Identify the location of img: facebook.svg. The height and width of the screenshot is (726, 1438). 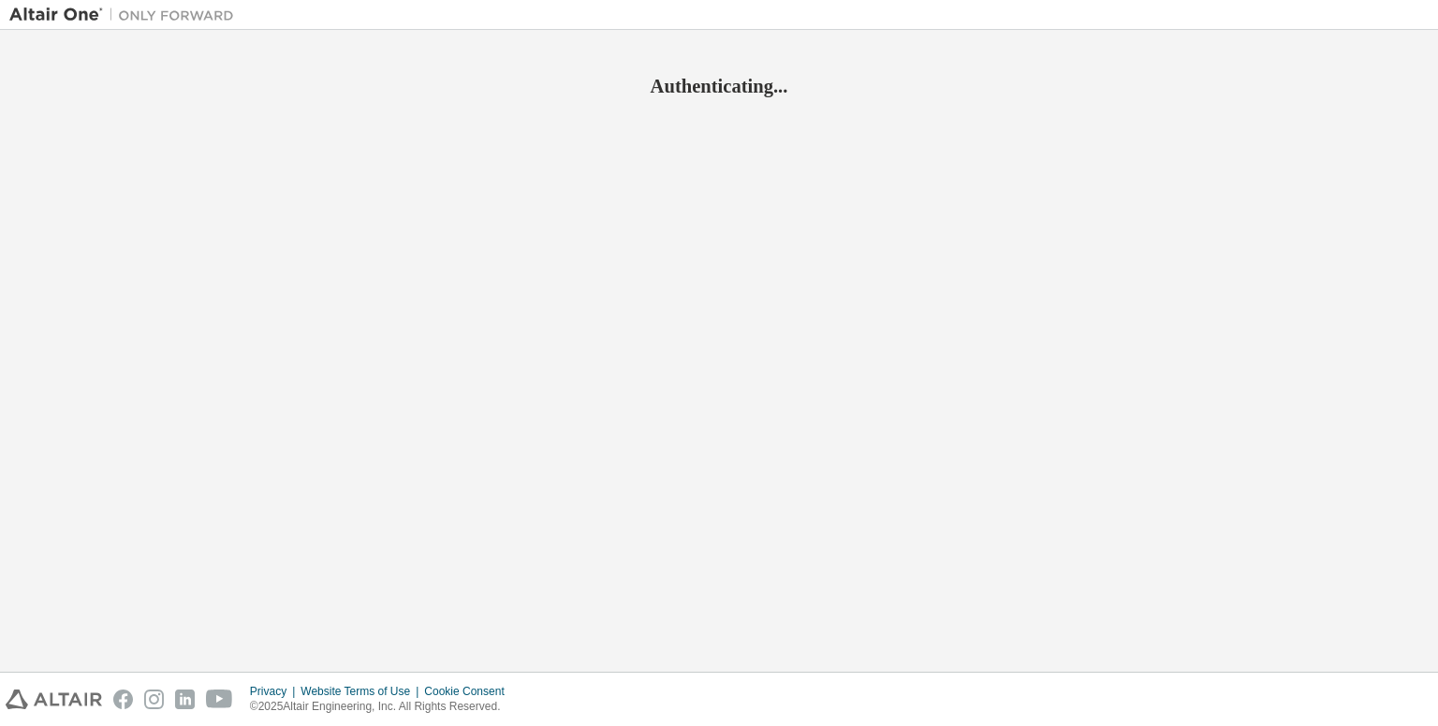
(123, 699).